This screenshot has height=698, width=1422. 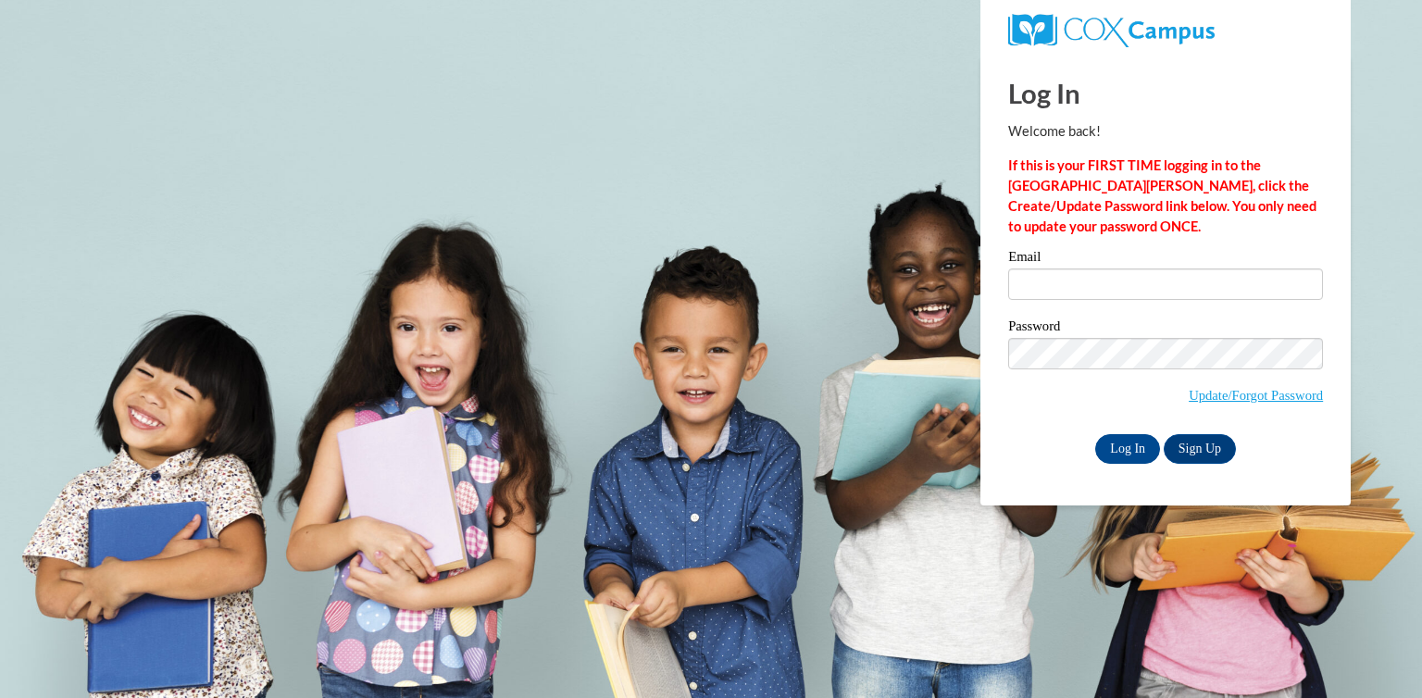 What do you see at coordinates (1111, 29) in the screenshot?
I see `a: COX Campus` at bounding box center [1111, 29].